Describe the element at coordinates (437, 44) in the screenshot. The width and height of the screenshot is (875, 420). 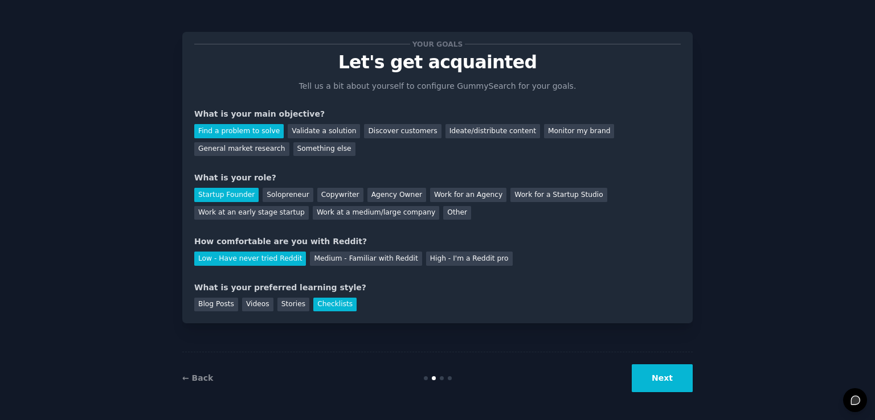
I see `span: Your goals` at that location.